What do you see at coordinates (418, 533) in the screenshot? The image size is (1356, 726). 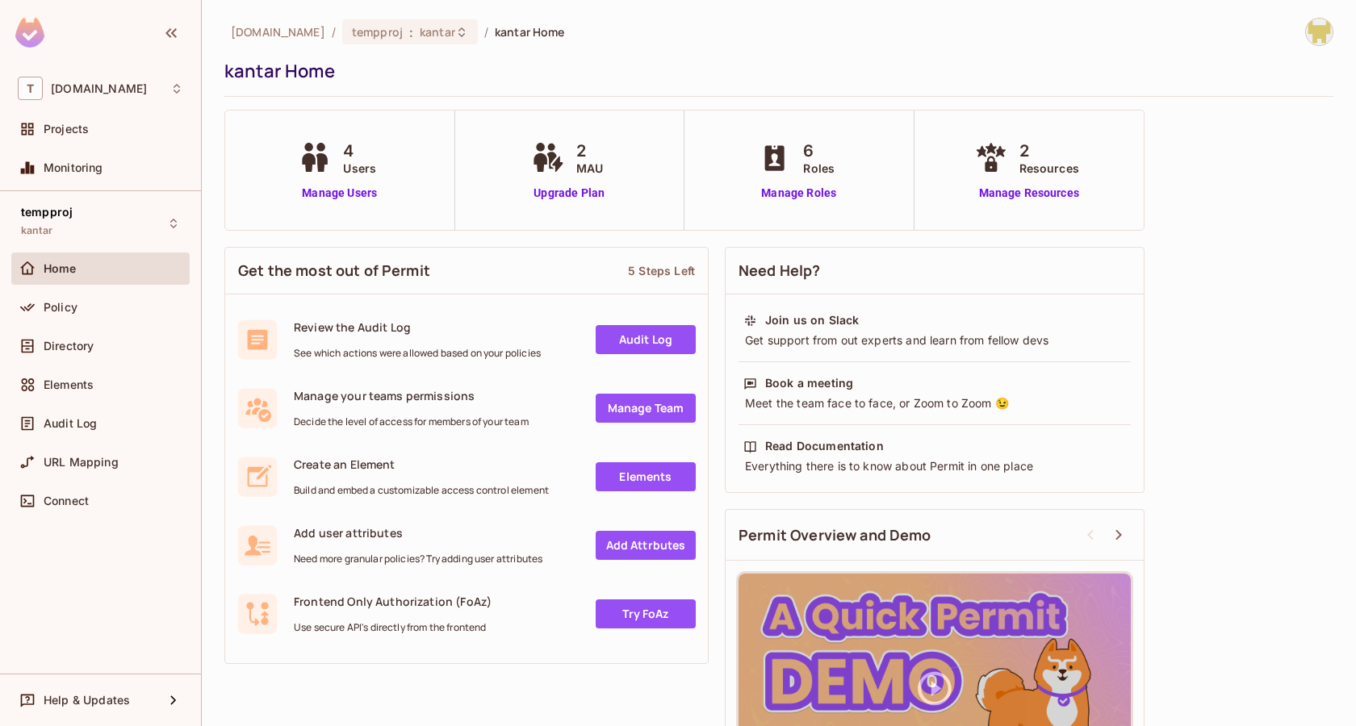 I see `span: Add user attributes` at bounding box center [418, 533].